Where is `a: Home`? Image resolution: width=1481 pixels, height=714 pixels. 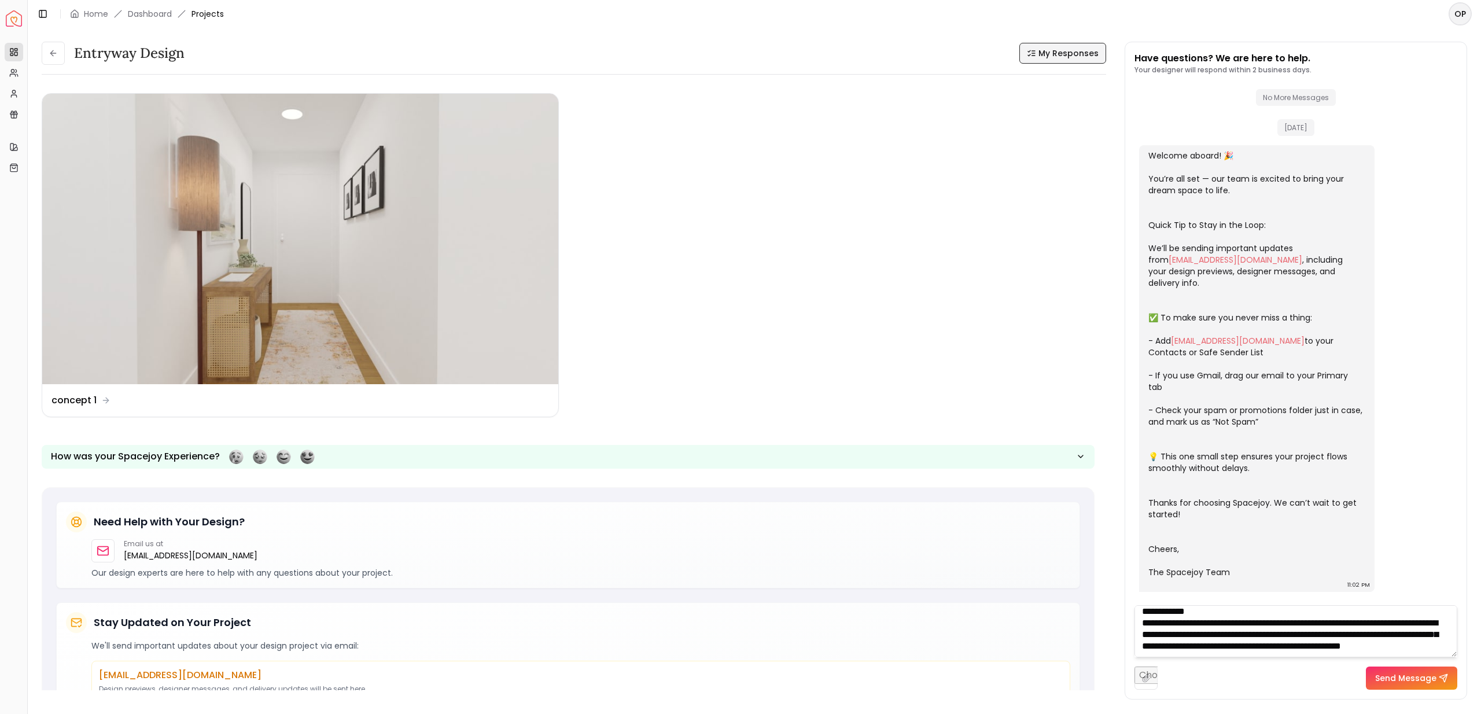
a: Home is located at coordinates (96, 14).